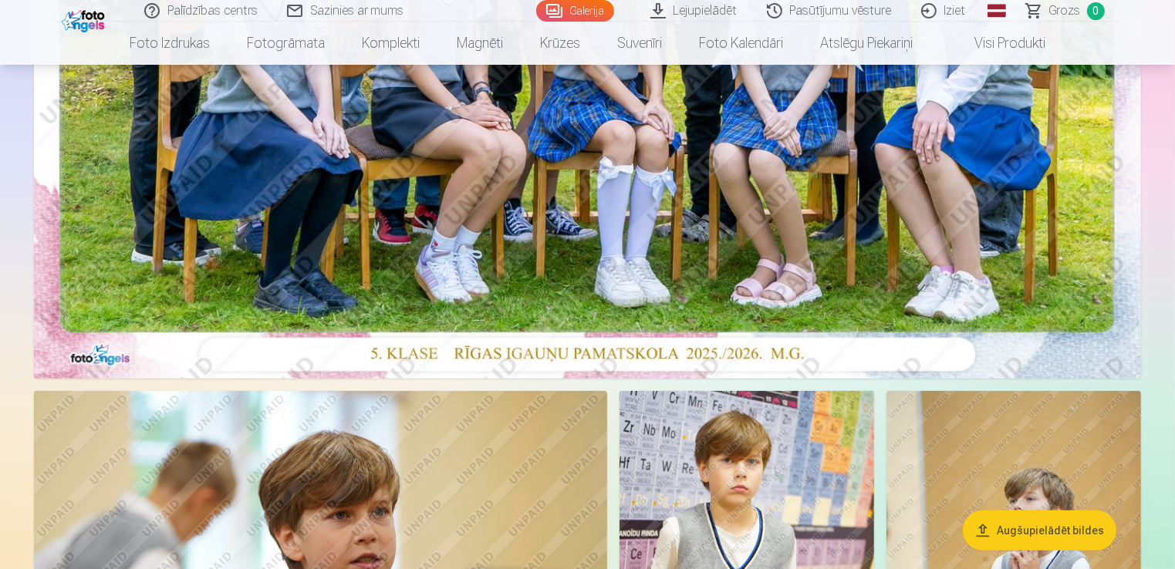 The height and width of the screenshot is (569, 1175). What do you see at coordinates (560, 43) in the screenshot?
I see `a: Krūzes` at bounding box center [560, 43].